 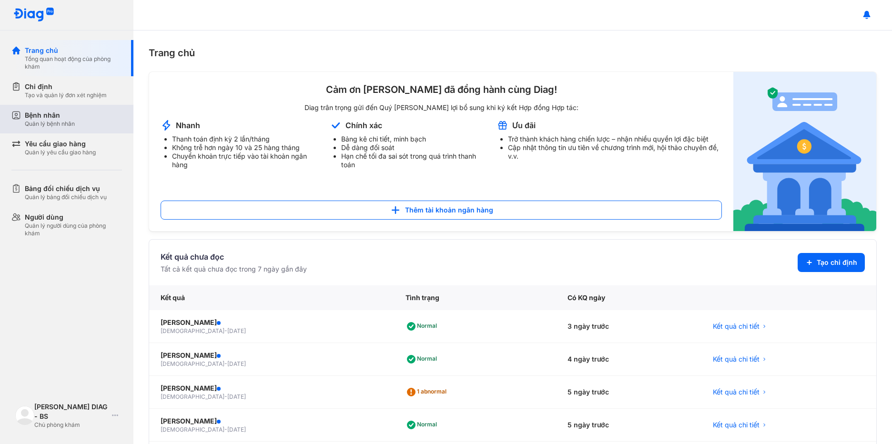 What do you see at coordinates (614, 152) in the screenshot?
I see `li: Cập nhật thông tin ưu tiên về chương trình mới, hội thảo chuyên đề, v.v.` at bounding box center [614, 152].